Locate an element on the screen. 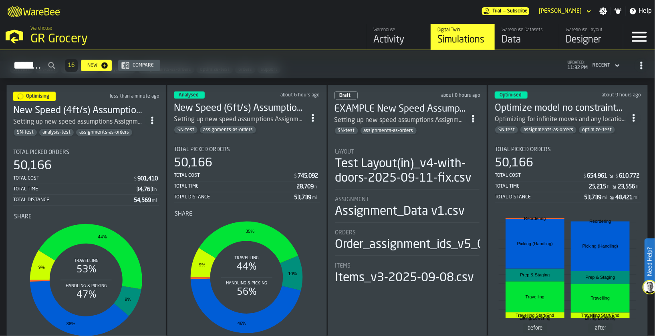  button: button-Compare is located at coordinates (139, 66).